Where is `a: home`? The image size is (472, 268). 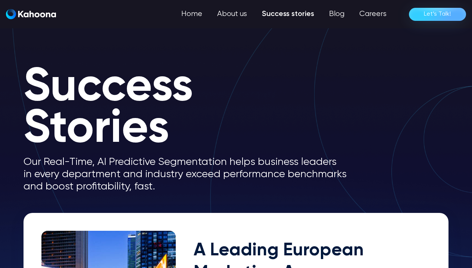 a: home is located at coordinates (31, 14).